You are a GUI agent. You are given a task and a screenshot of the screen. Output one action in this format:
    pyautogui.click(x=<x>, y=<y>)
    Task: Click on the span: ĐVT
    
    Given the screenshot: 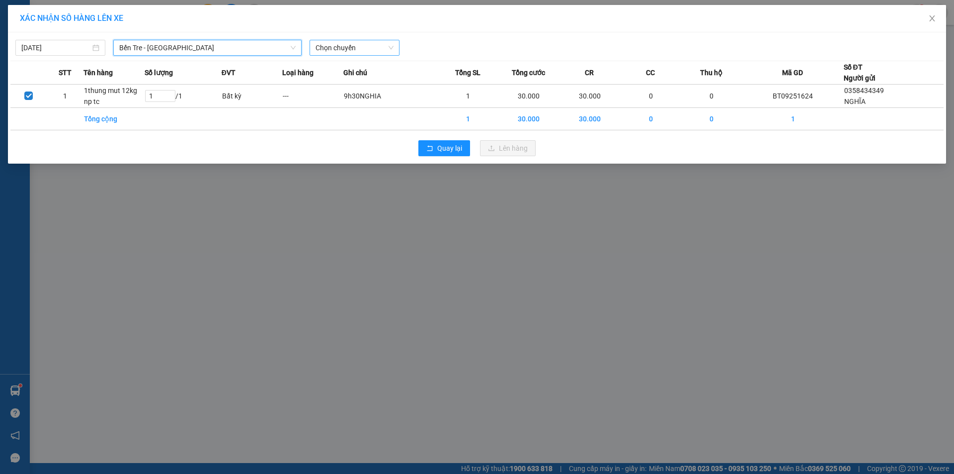 What is the action you would take?
    pyautogui.click(x=229, y=73)
    